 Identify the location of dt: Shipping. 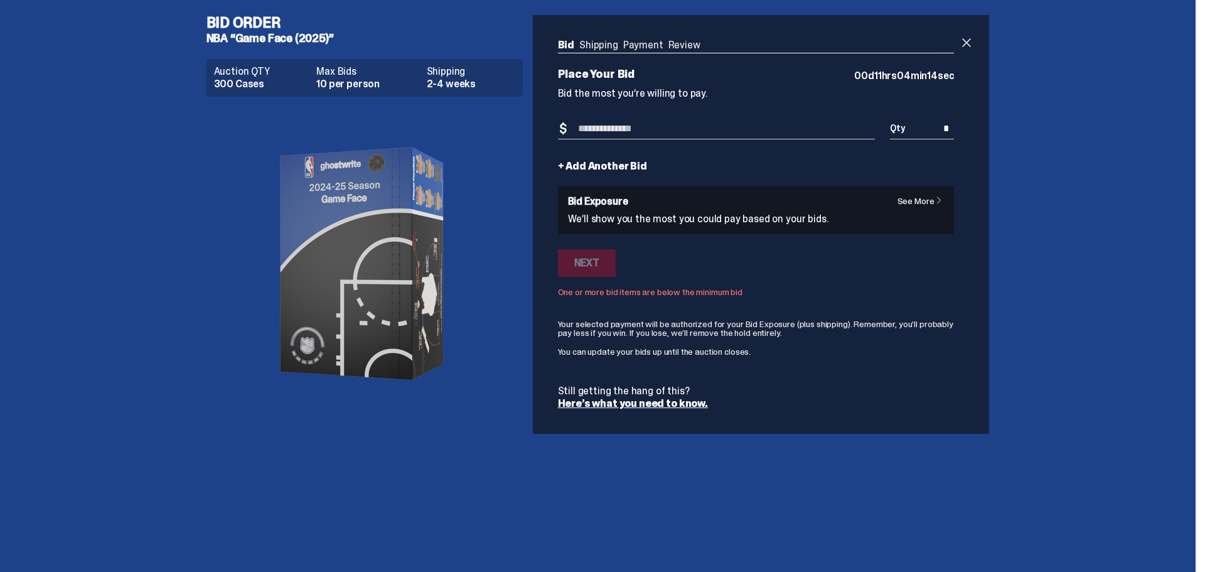
(471, 72).